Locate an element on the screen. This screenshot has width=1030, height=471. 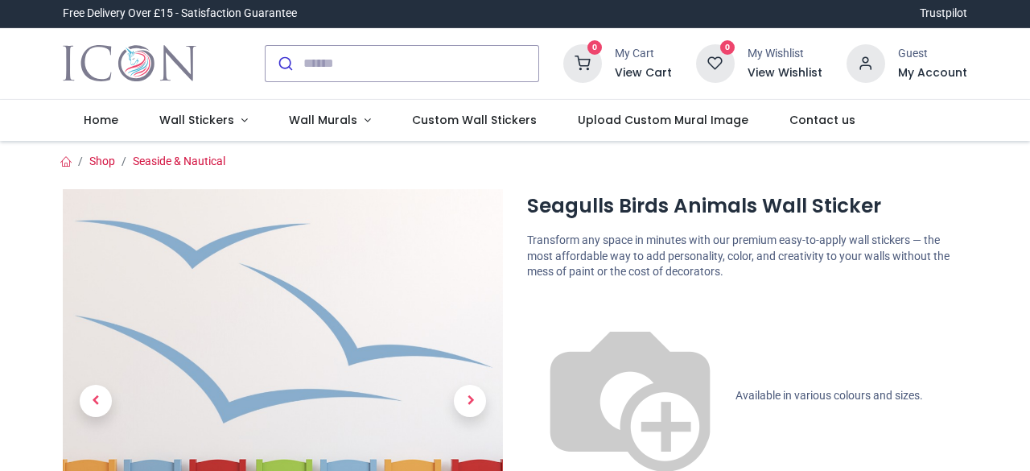
span: Next is located at coordinates (470, 401).